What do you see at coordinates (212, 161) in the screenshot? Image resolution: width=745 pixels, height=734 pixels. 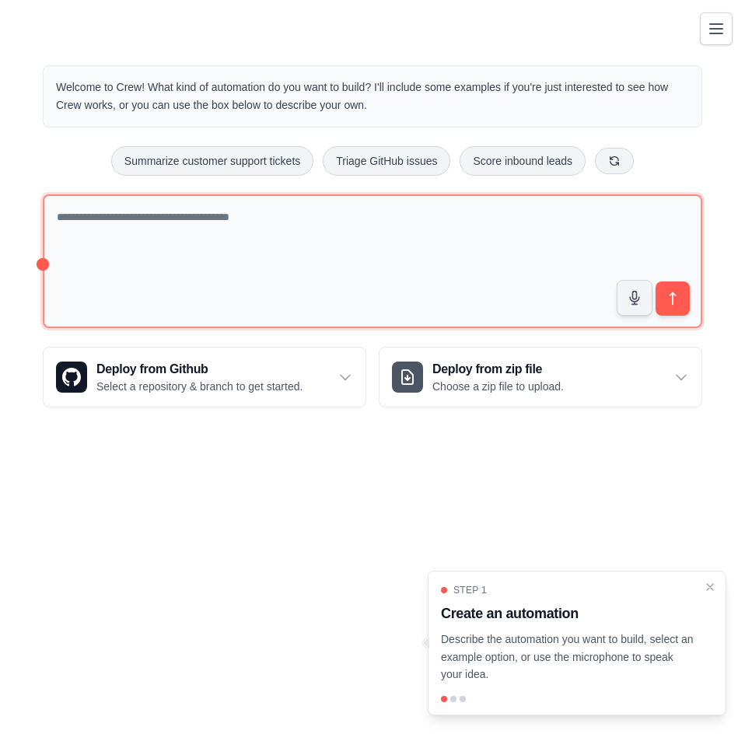 I see `button: Summarize customer support tickets` at bounding box center [212, 161].